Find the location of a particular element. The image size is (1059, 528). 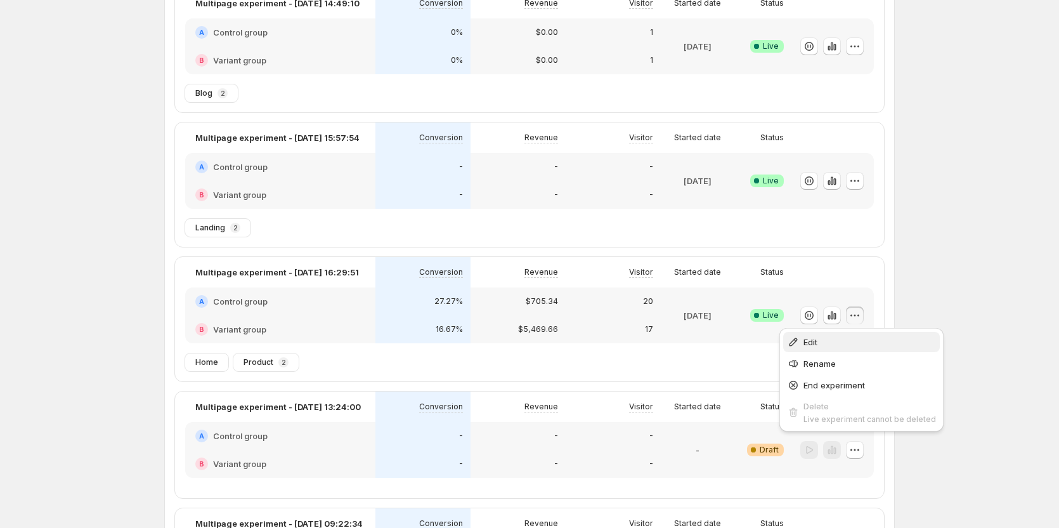

span: Draft is located at coordinates (769, 450).